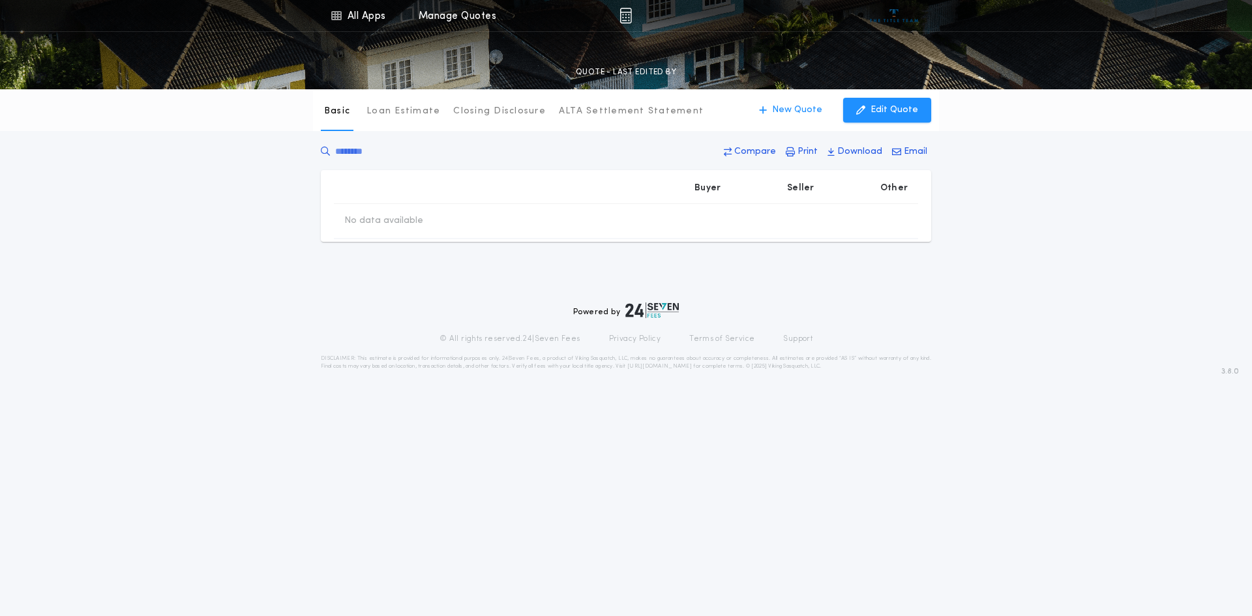 The image size is (1252, 616). What do you see at coordinates (909, 152) in the screenshot?
I see `button: Email` at bounding box center [909, 152].